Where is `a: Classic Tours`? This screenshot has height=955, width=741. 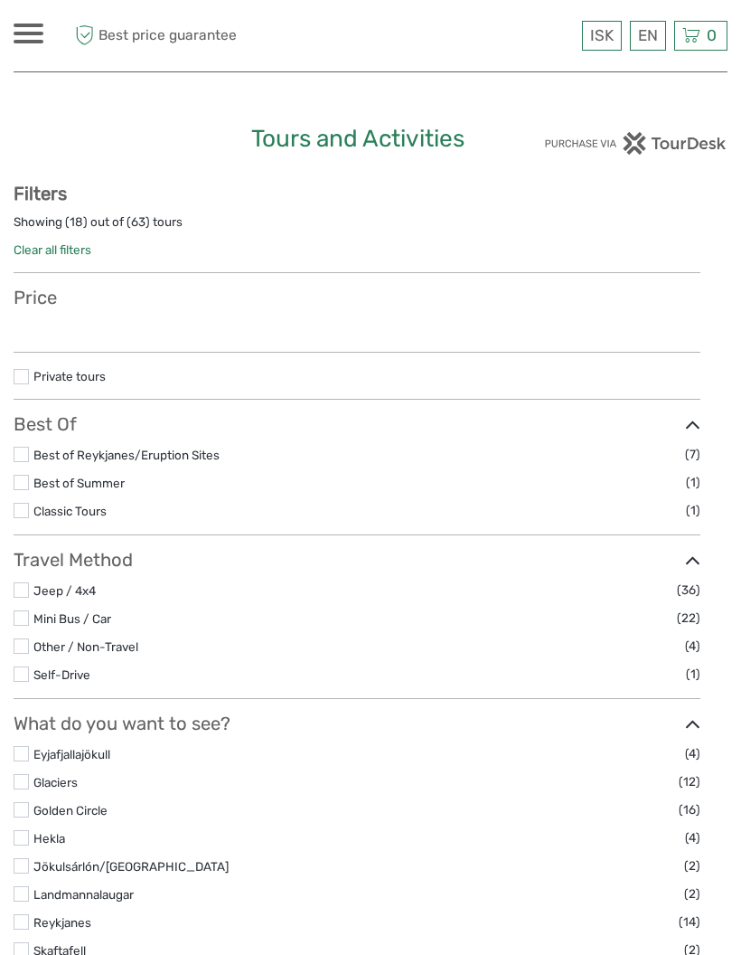 a: Classic Tours is located at coordinates (70, 511).